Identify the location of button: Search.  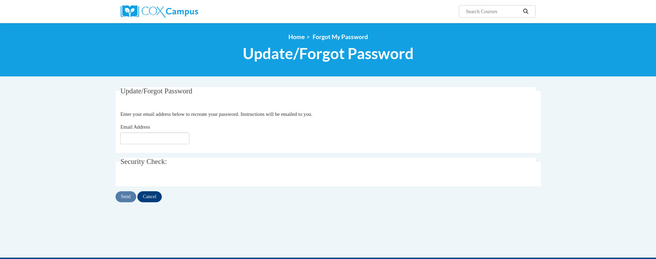
(526, 11).